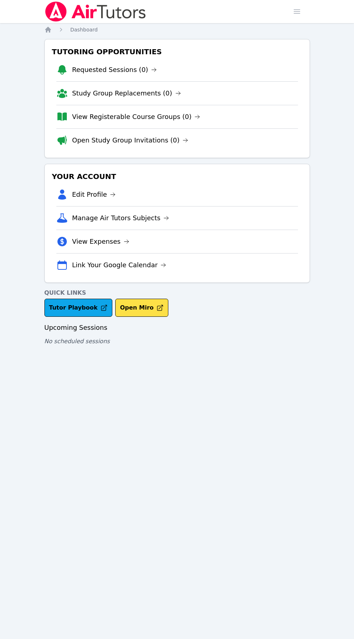 The height and width of the screenshot is (639, 354). Describe the element at coordinates (84, 30) in the screenshot. I see `a: Dashboard` at that location.